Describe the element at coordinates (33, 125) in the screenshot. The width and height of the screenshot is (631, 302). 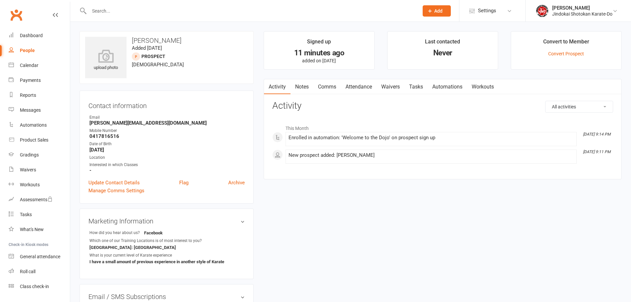
I see `div: Automations` at that location.